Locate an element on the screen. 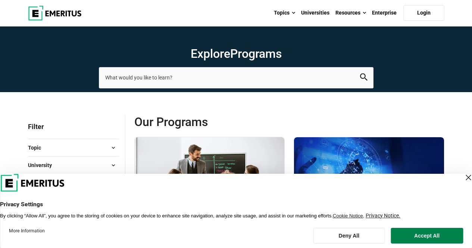 This screenshot has width=472, height=248. a: Login is located at coordinates (424, 13).